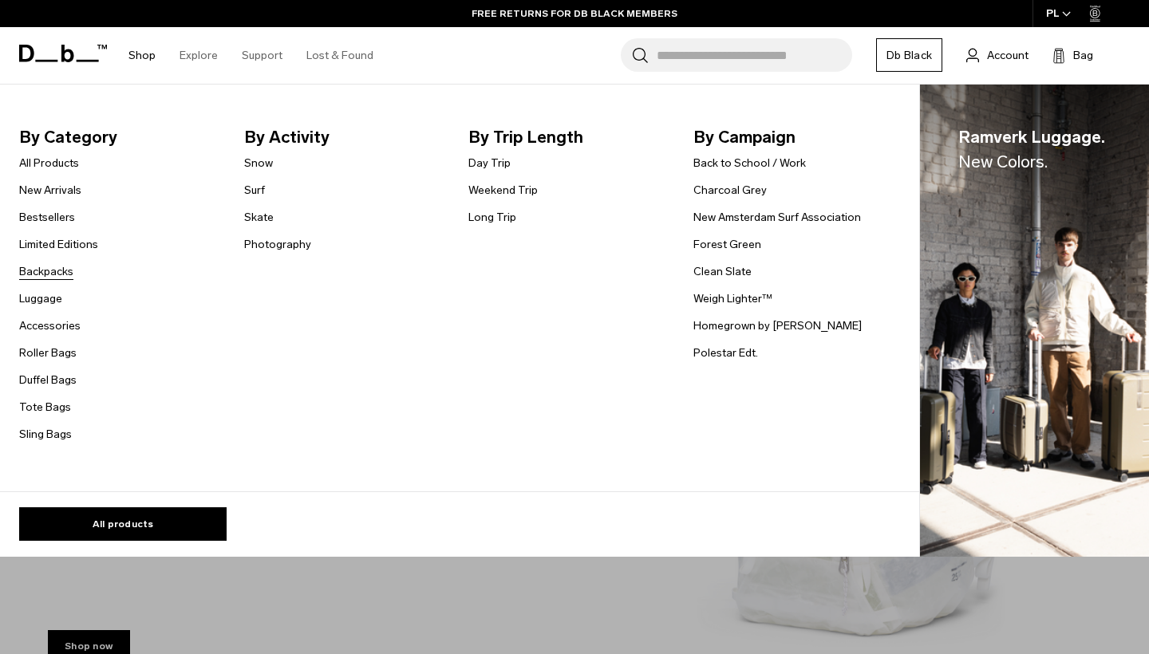 The height and width of the screenshot is (654, 1149). Describe the element at coordinates (199, 55) in the screenshot. I see `a: Explore` at that location.